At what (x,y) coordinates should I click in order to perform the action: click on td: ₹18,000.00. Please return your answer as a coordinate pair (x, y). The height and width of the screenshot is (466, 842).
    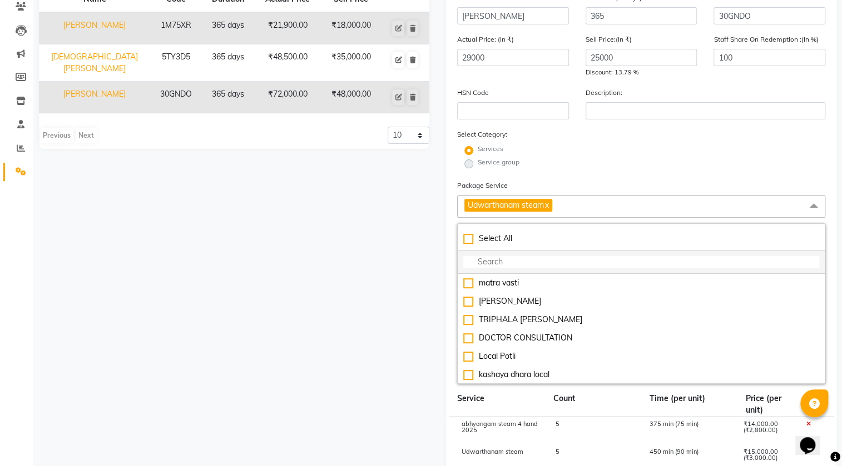
    Looking at the image, I should click on (351, 28).